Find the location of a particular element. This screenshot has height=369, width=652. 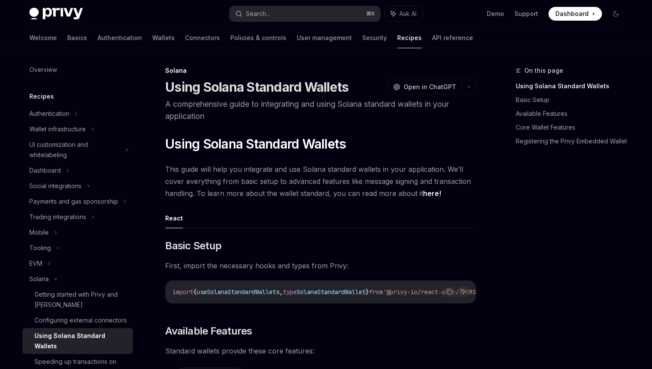

a: API reference is located at coordinates (452, 38).